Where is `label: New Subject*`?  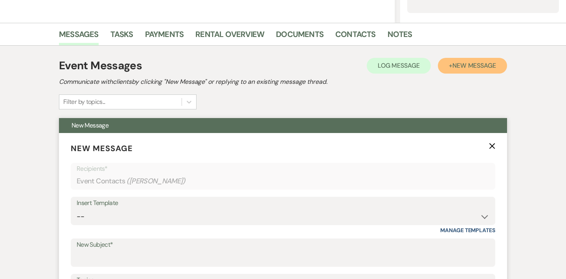
label: New Subject* is located at coordinates (283, 244).